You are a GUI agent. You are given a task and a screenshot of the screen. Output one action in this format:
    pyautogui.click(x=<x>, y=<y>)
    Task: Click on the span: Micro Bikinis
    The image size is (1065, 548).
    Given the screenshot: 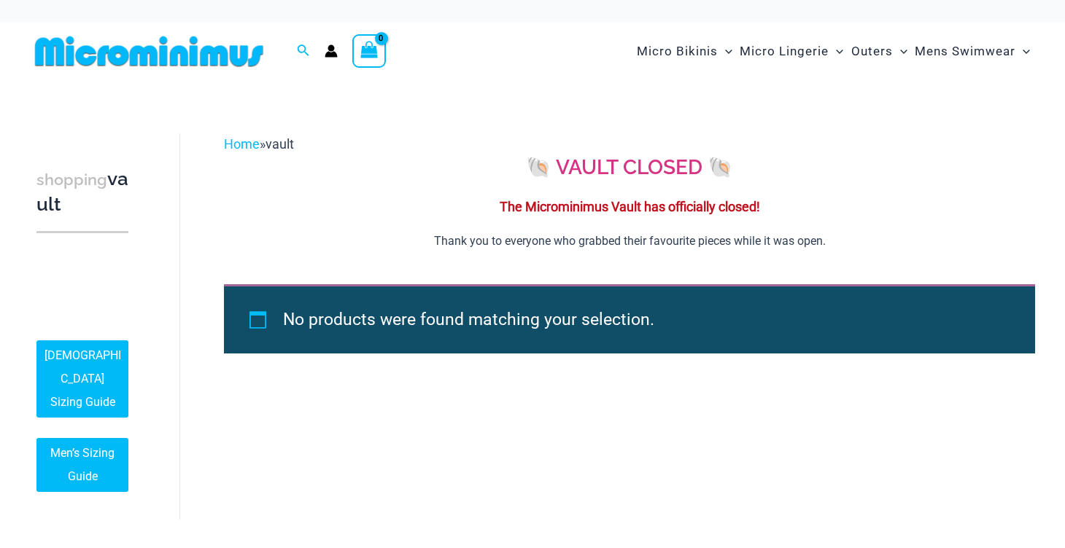 What is the action you would take?
    pyautogui.click(x=677, y=51)
    